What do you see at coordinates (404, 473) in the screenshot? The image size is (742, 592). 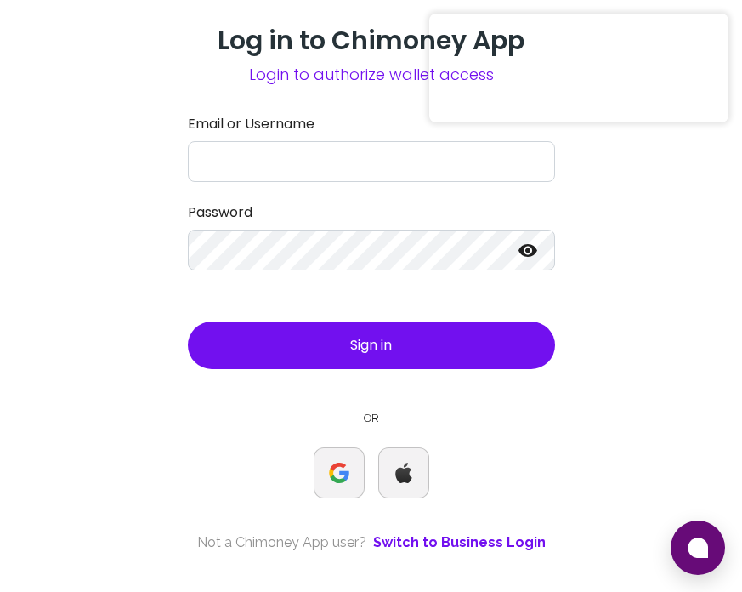 I see `button: Apple` at bounding box center [404, 473].